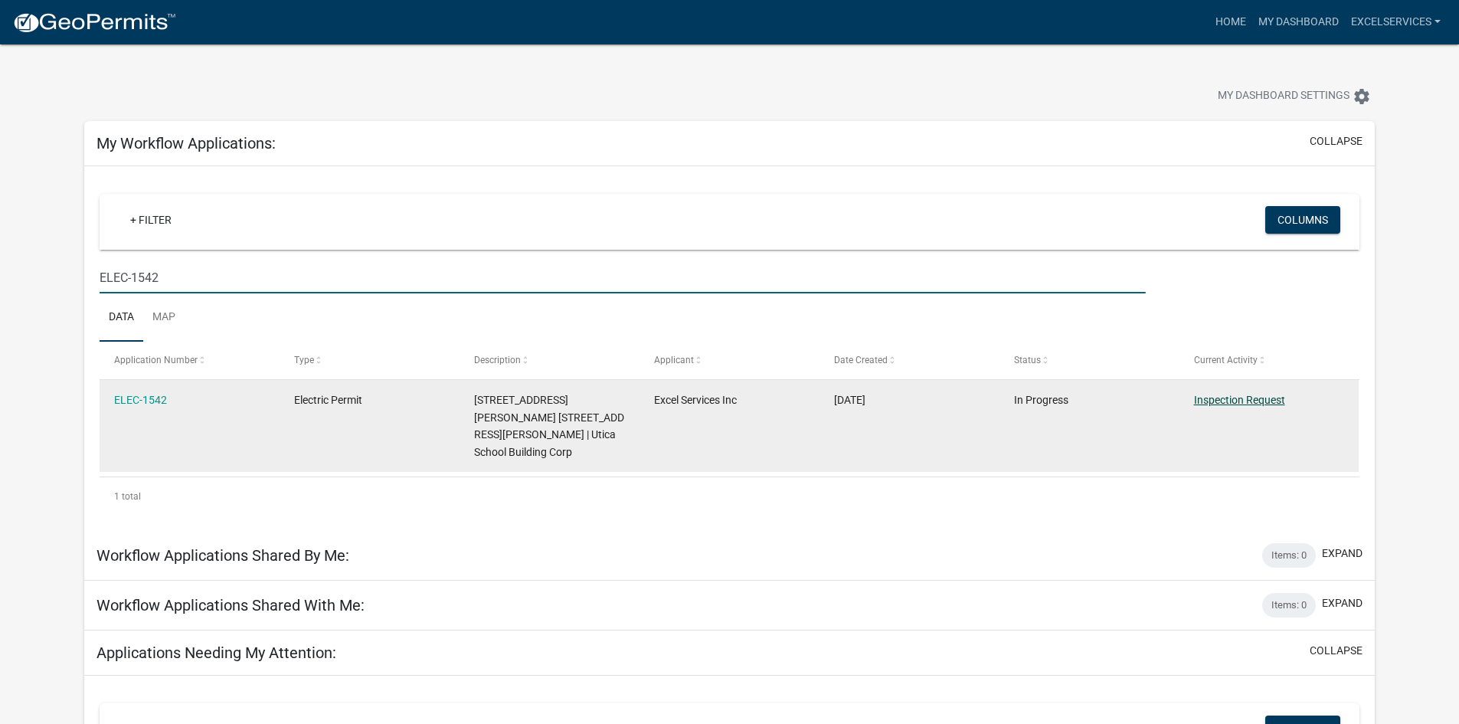 The image size is (1459, 724). I want to click on span: Description, so click(497, 360).